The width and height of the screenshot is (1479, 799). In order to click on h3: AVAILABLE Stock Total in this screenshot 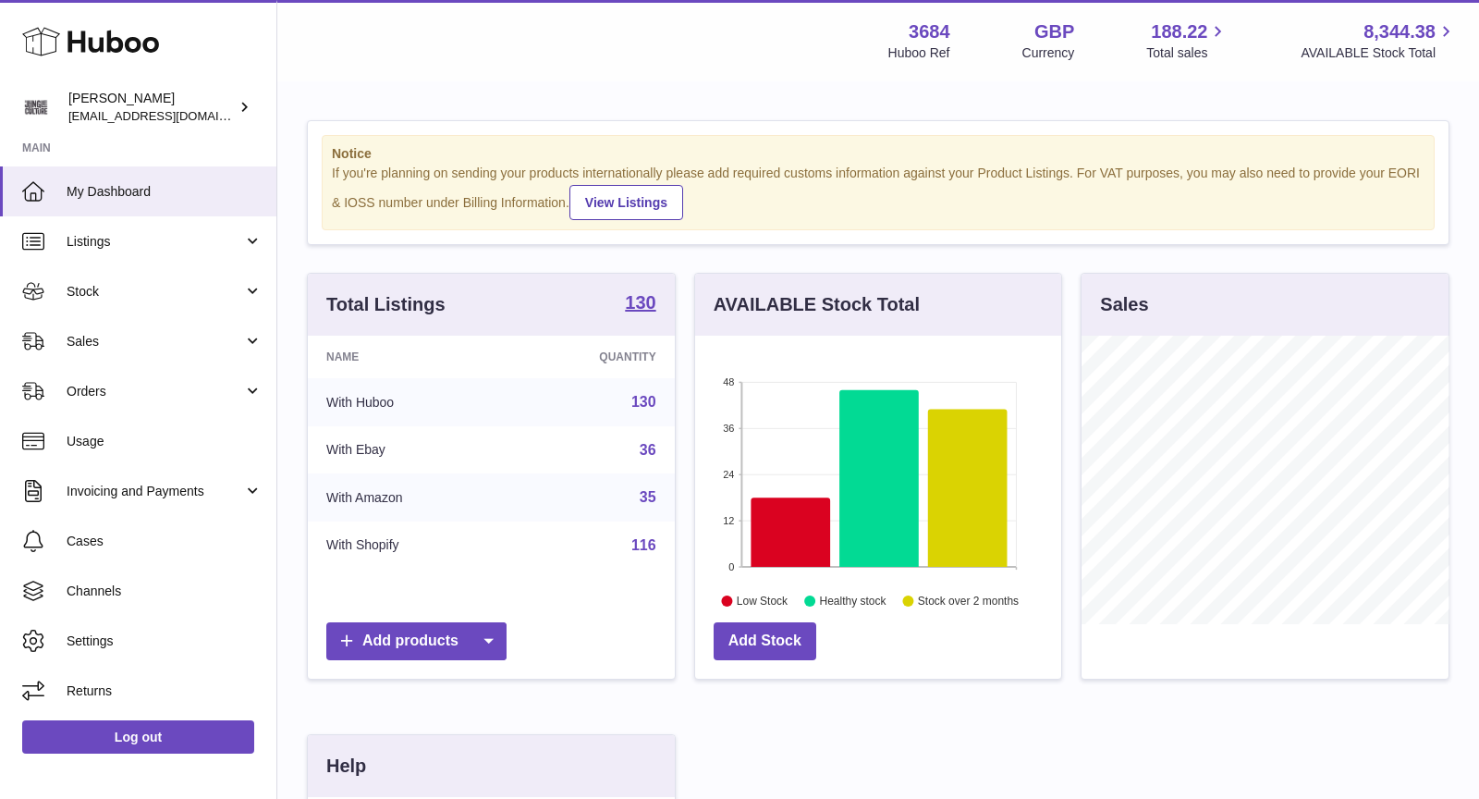, I will do `click(816, 304)`.